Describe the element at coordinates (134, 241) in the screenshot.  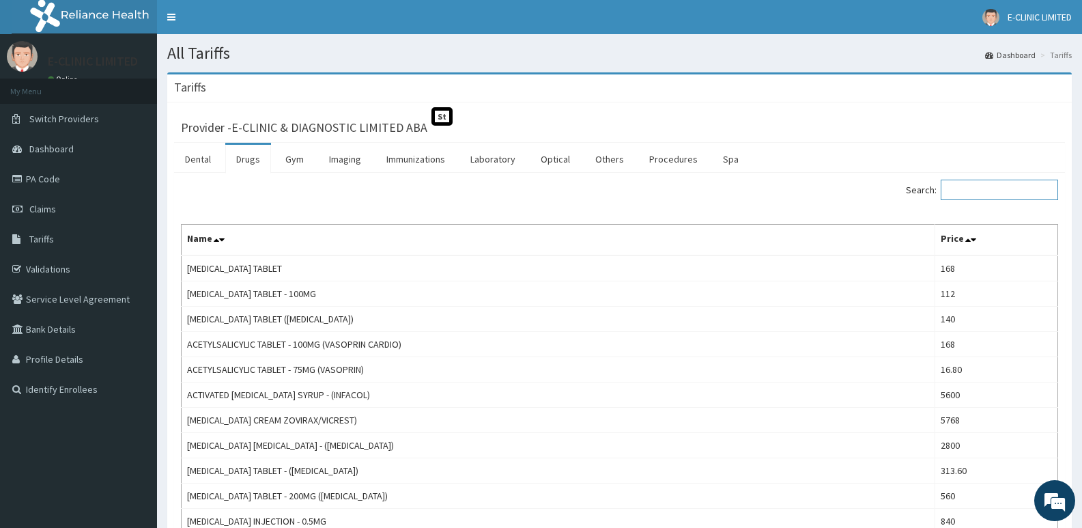
I see `span: We're online!` at that location.